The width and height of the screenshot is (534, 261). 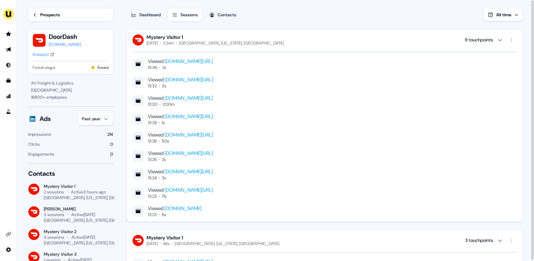 I want to click on div: Dashboard, so click(x=150, y=15).